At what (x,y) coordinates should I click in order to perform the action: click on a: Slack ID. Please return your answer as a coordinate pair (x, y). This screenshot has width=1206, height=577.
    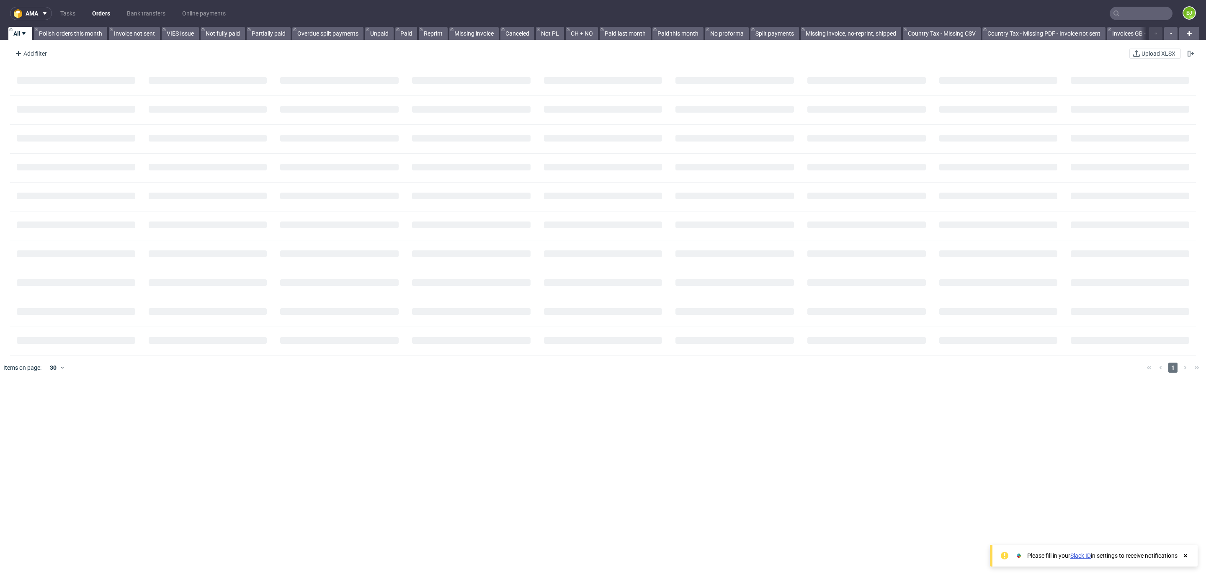
    Looking at the image, I should click on (1080, 556).